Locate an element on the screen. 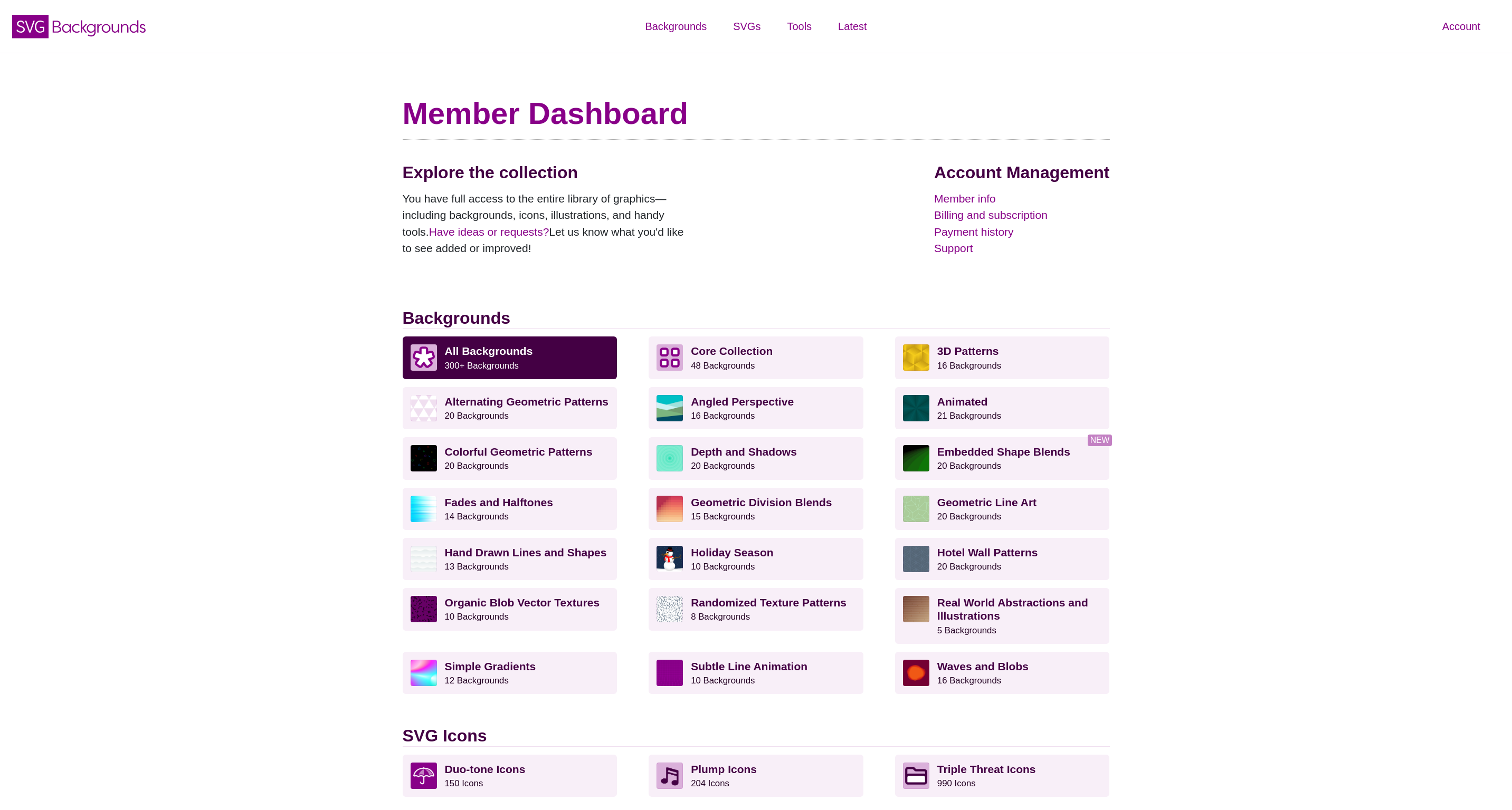 The height and width of the screenshot is (810, 1512). a: Core Collection 48 Backgrounds is located at coordinates (756, 357).